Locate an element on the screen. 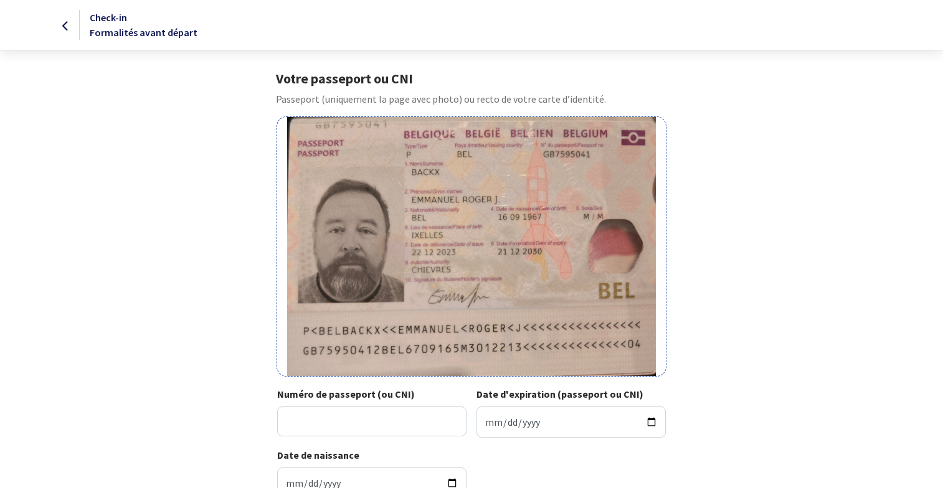 The width and height of the screenshot is (943, 488). span: Check-in Formalités avant départ is located at coordinates (143, 25).